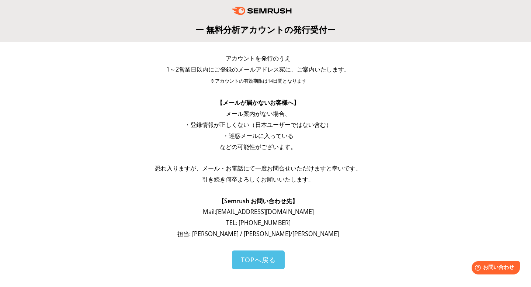 The image size is (531, 287). Describe the element at coordinates (258, 260) in the screenshot. I see `a: TOPへ戻る` at that location.